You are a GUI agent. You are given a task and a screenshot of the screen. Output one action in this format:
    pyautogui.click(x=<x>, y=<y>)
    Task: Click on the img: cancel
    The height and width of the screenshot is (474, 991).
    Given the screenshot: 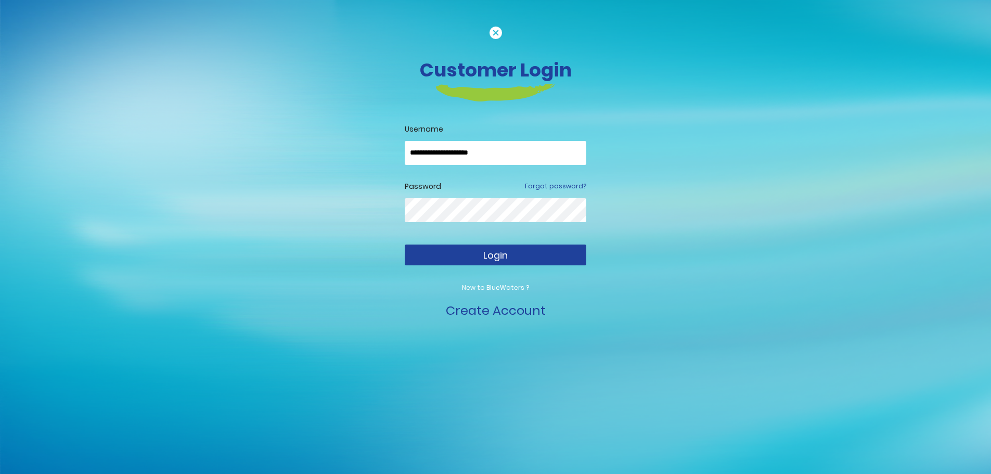 What is the action you would take?
    pyautogui.click(x=496, y=33)
    